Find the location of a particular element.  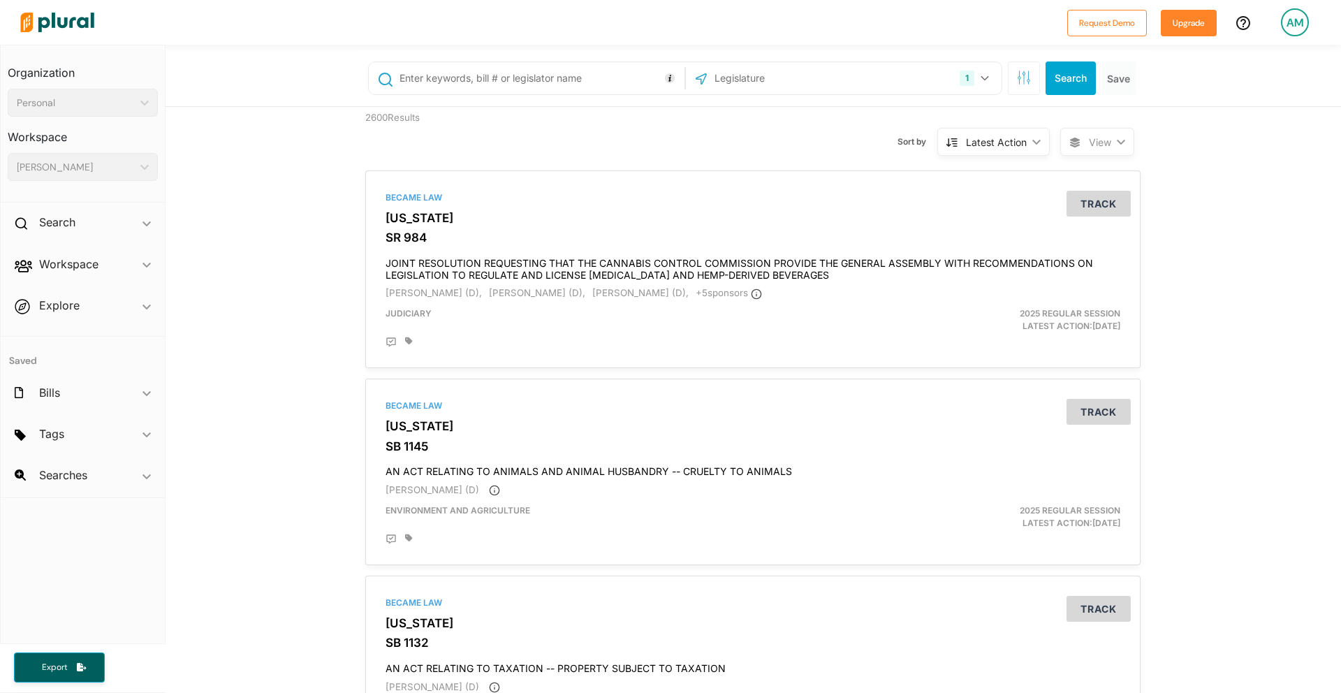

input: Enter keywords, bill # or legislator name is located at coordinates (539, 78).